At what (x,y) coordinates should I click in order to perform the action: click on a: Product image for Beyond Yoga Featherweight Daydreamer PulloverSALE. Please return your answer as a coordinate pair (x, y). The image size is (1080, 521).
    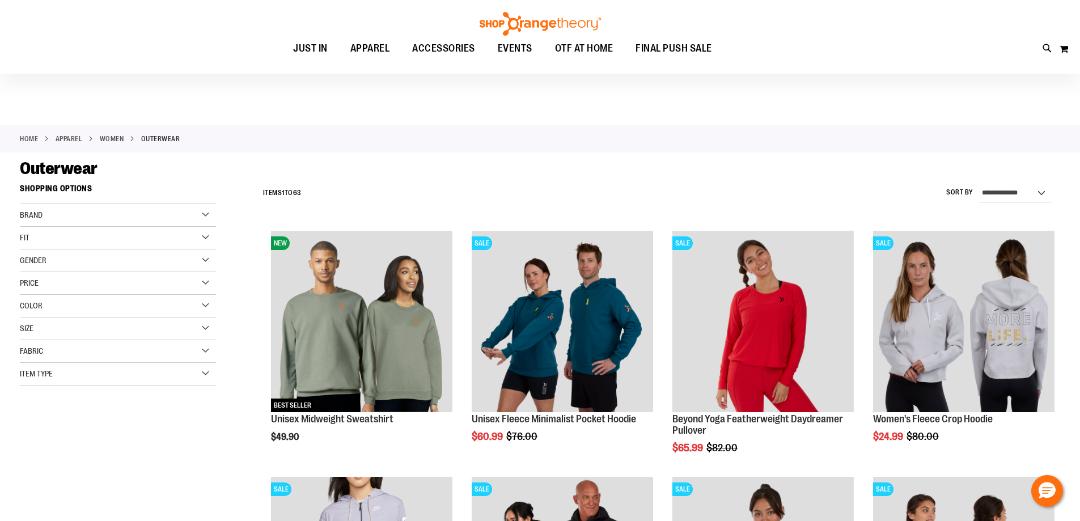
    Looking at the image, I should click on (763, 322).